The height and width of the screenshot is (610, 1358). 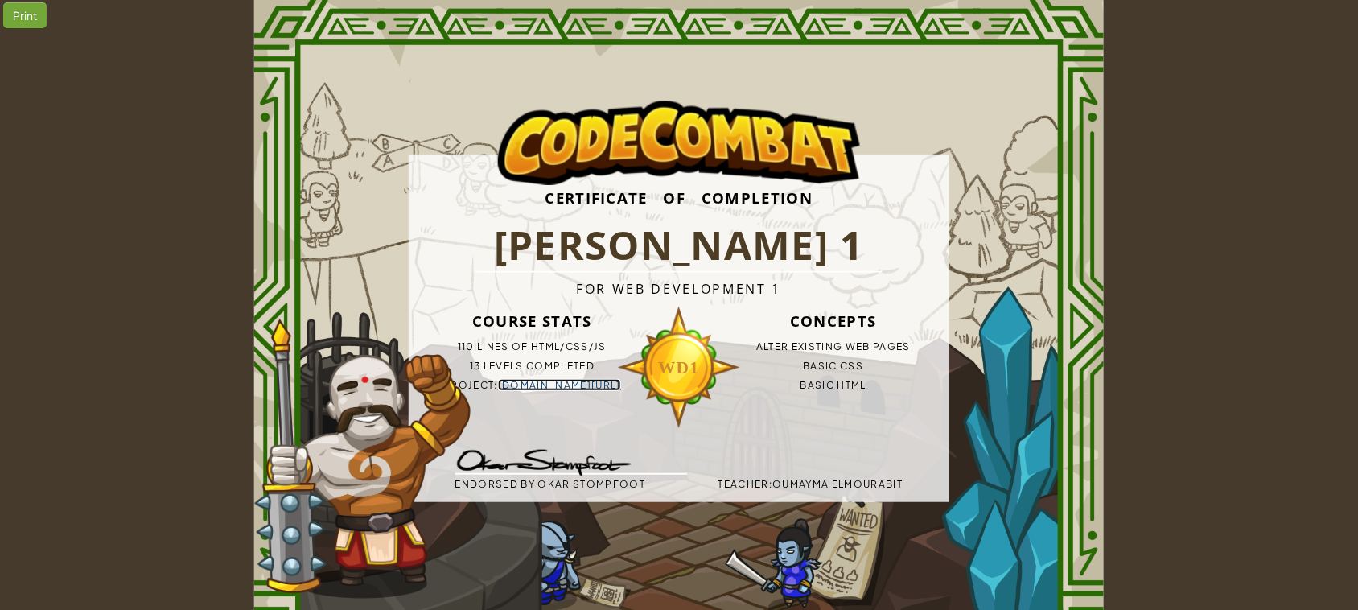 I want to click on h3: Concepts, so click(x=833, y=321).